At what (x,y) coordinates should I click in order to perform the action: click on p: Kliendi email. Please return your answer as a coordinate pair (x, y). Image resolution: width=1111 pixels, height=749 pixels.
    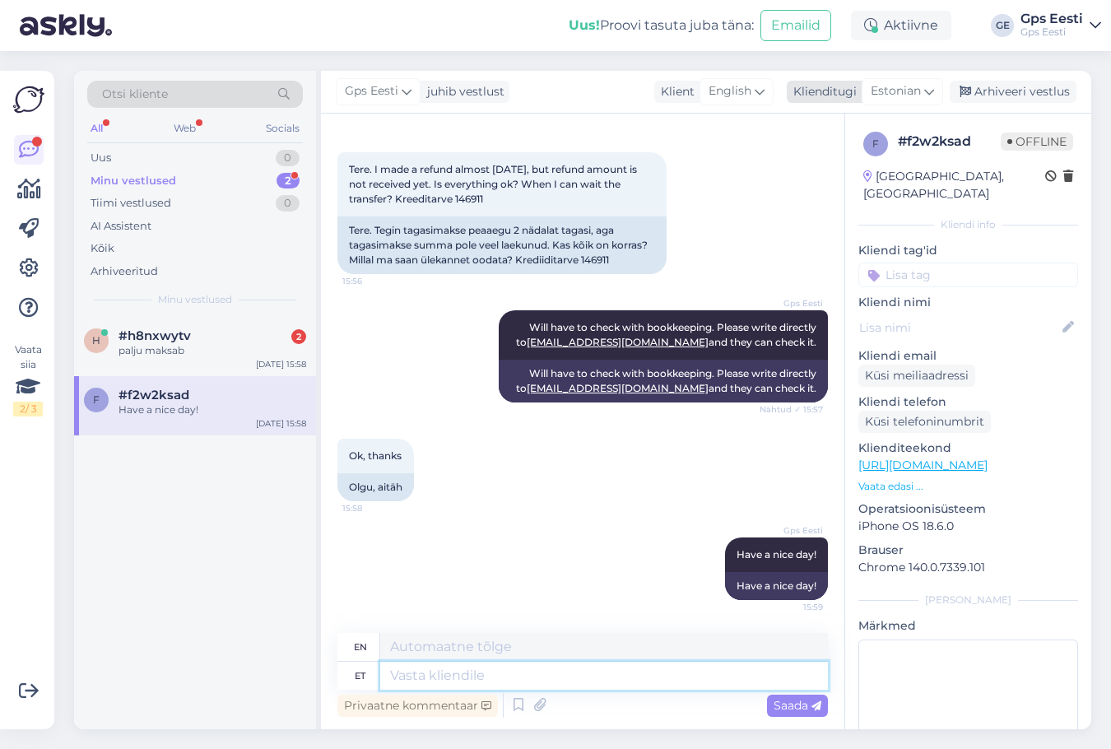
    Looking at the image, I should click on (968, 356).